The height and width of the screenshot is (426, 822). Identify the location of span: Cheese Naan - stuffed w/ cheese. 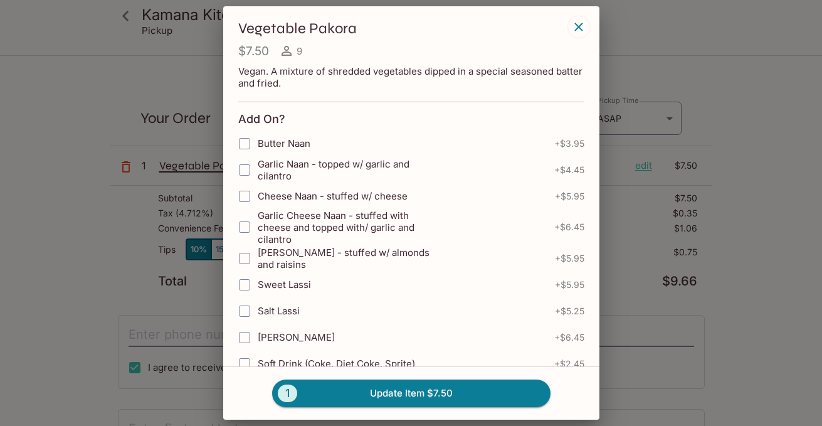
(332, 196).